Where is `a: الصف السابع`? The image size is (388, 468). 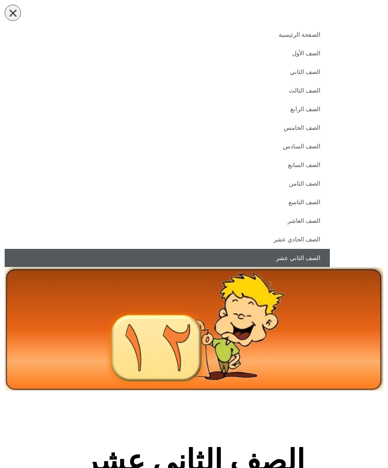
a: الصف السابع is located at coordinates (167, 165).